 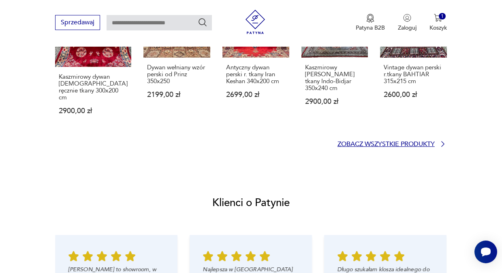 What do you see at coordinates (255, 22) in the screenshot?
I see `img: Patyna - sklep z meblami i dekoracjami vintage` at bounding box center [255, 22].